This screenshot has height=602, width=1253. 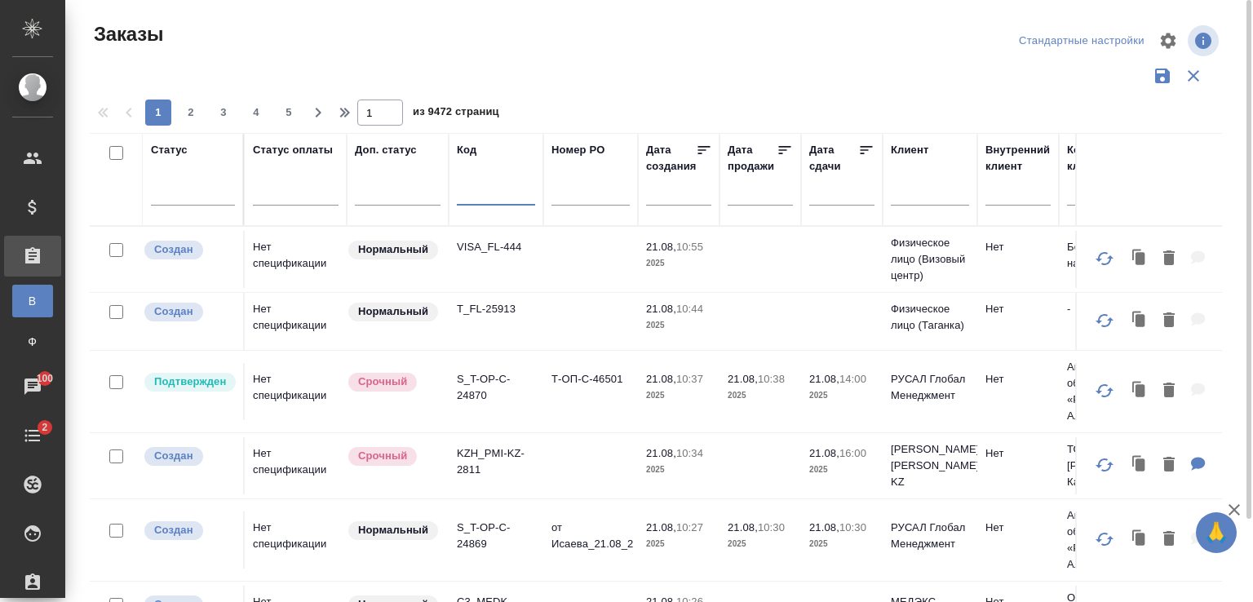 I want to click on span: 100, so click(x=45, y=379).